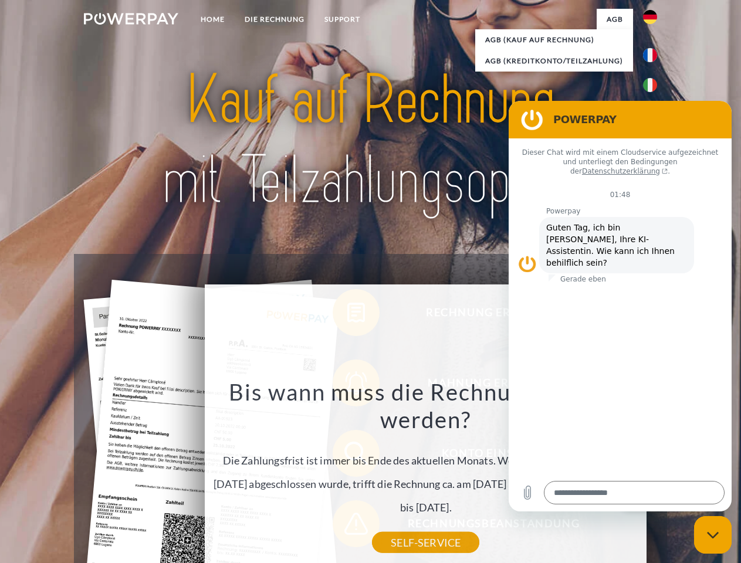 The width and height of the screenshot is (741, 563). I want to click on a: AGB (Kauf auf Rechnung), so click(553, 40).